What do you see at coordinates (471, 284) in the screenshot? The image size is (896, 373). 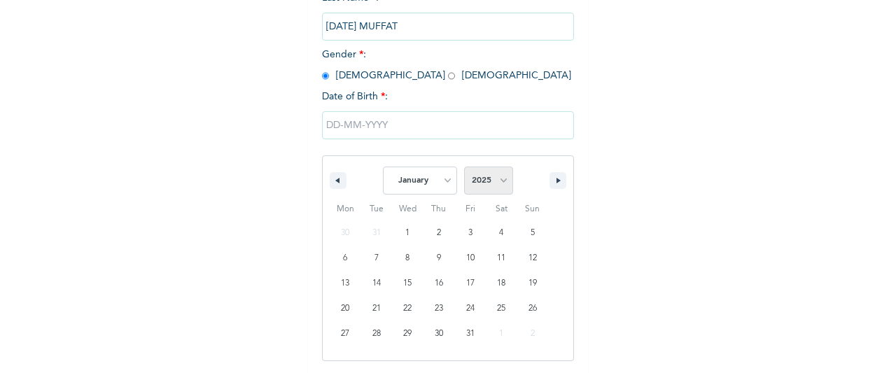 I see `span: 17` at bounding box center [471, 284].